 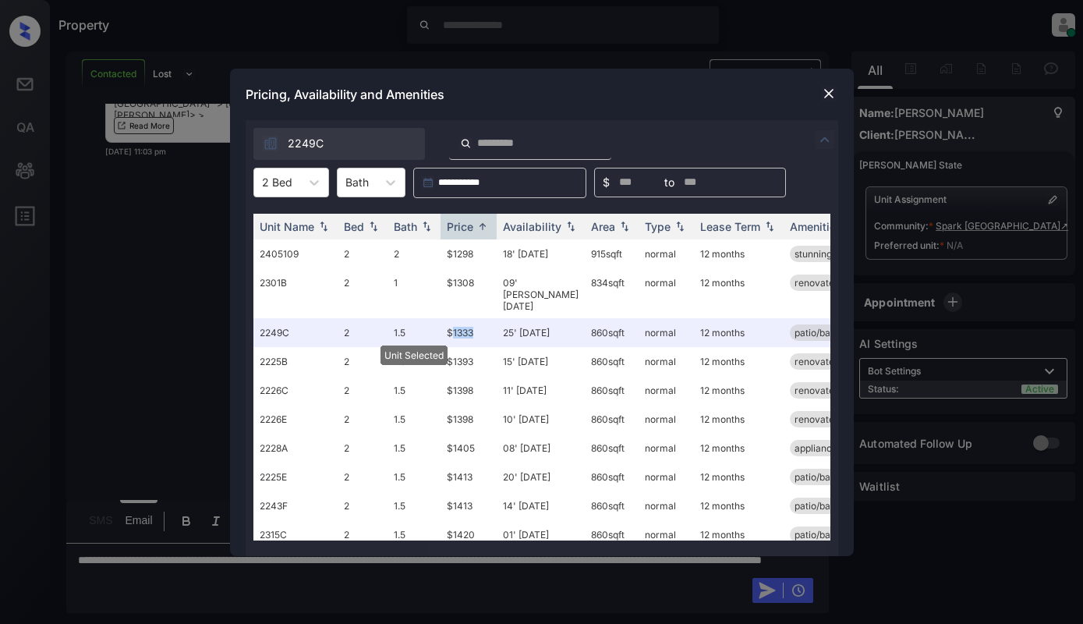 What do you see at coordinates (611, 253) in the screenshot?
I see `td: 915 sqft` at bounding box center [611, 253].